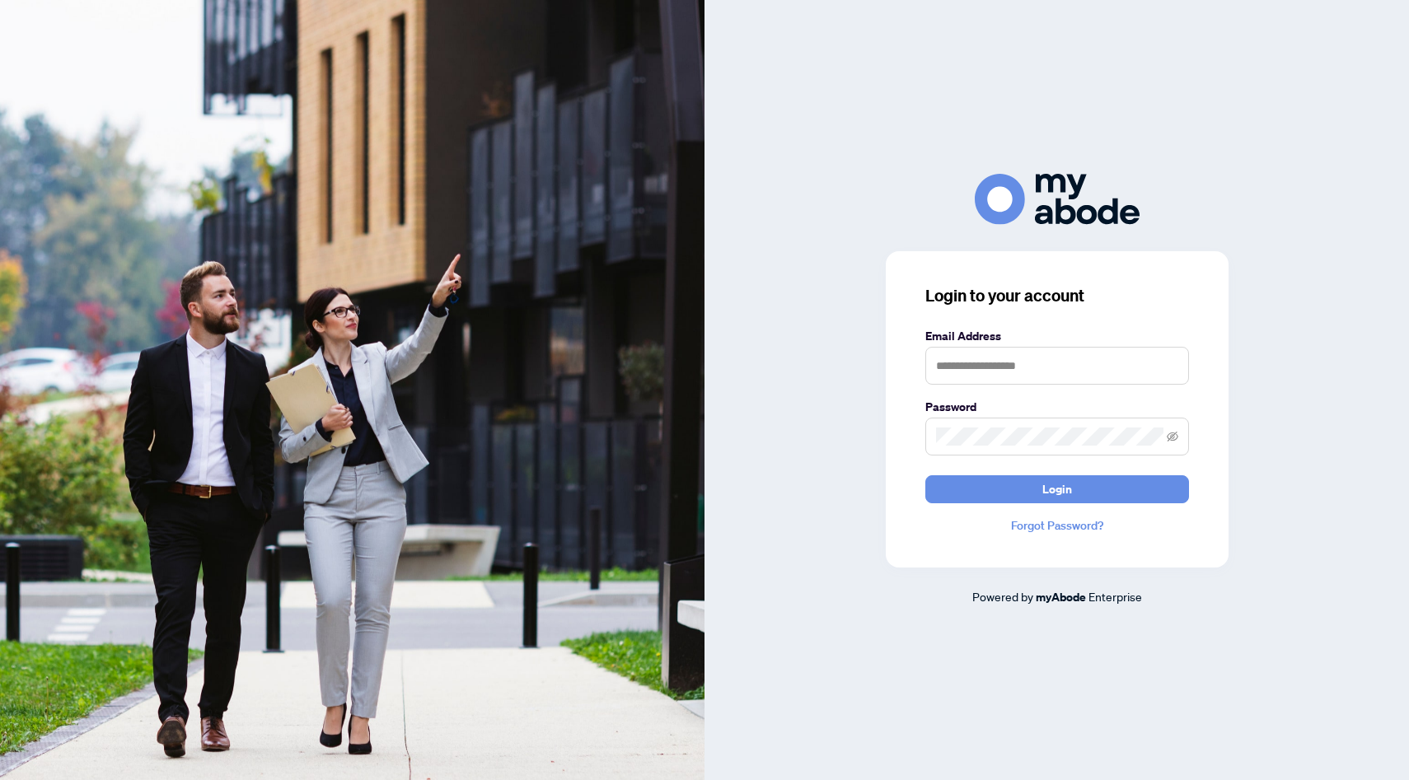 This screenshot has width=1409, height=780. What do you see at coordinates (1057, 489) in the screenshot?
I see `button: Login` at bounding box center [1057, 489].